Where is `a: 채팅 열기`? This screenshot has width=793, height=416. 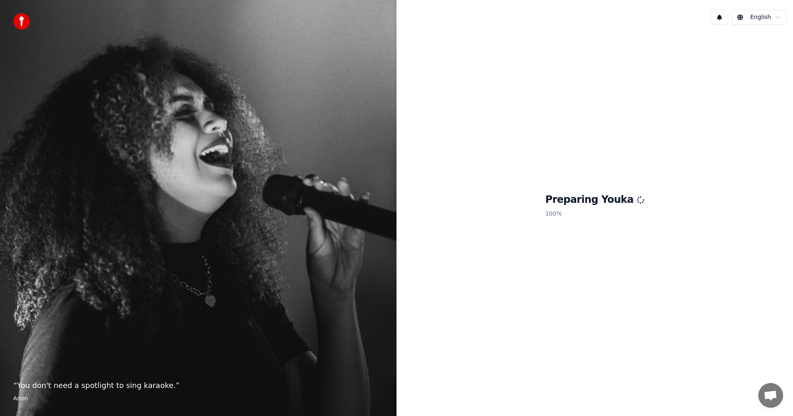 a: 채팅 열기 is located at coordinates (770, 396).